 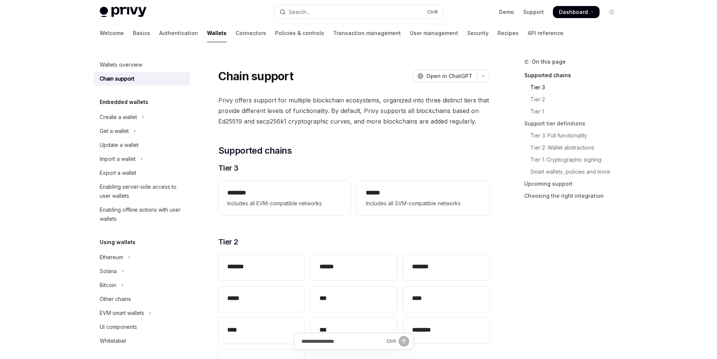 What do you see at coordinates (142, 145) in the screenshot?
I see `a: Update a wallet` at bounding box center [142, 145].